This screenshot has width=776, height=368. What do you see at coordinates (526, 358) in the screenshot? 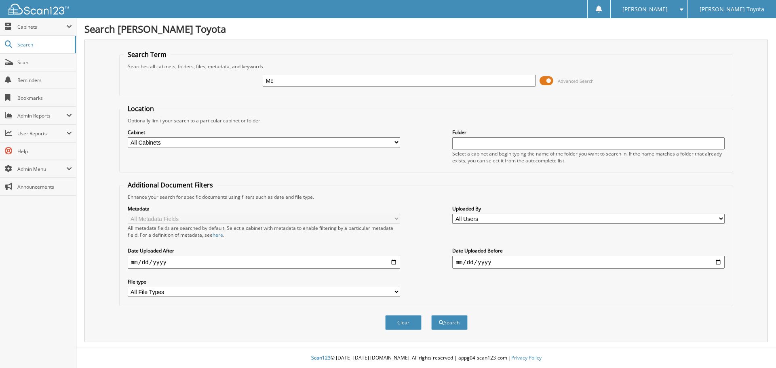
I see `a: Privacy Policy` at bounding box center [526, 358].